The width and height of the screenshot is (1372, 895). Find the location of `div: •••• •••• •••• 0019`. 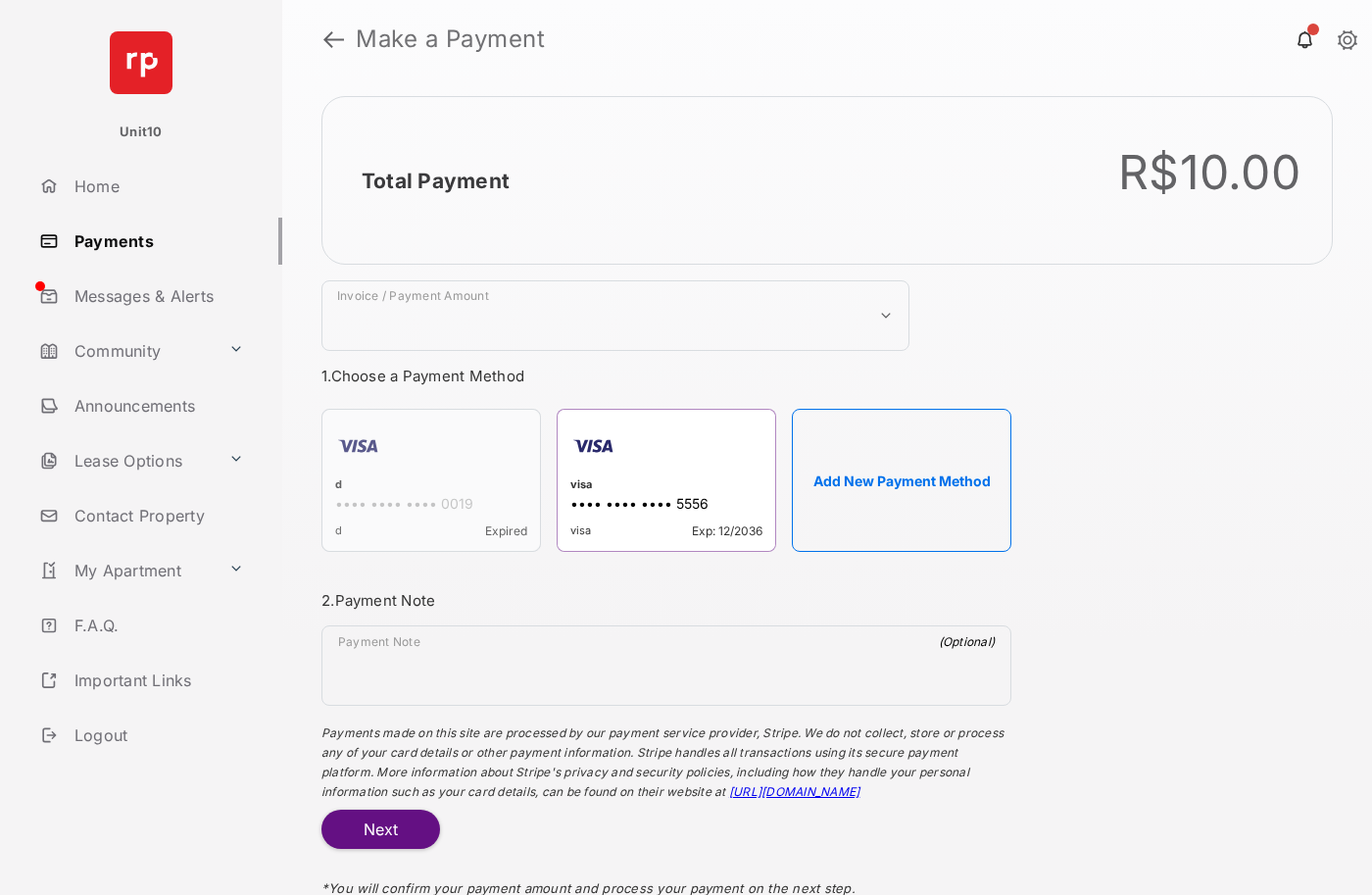

div: •••• •••• •••• 0019 is located at coordinates (431, 505).